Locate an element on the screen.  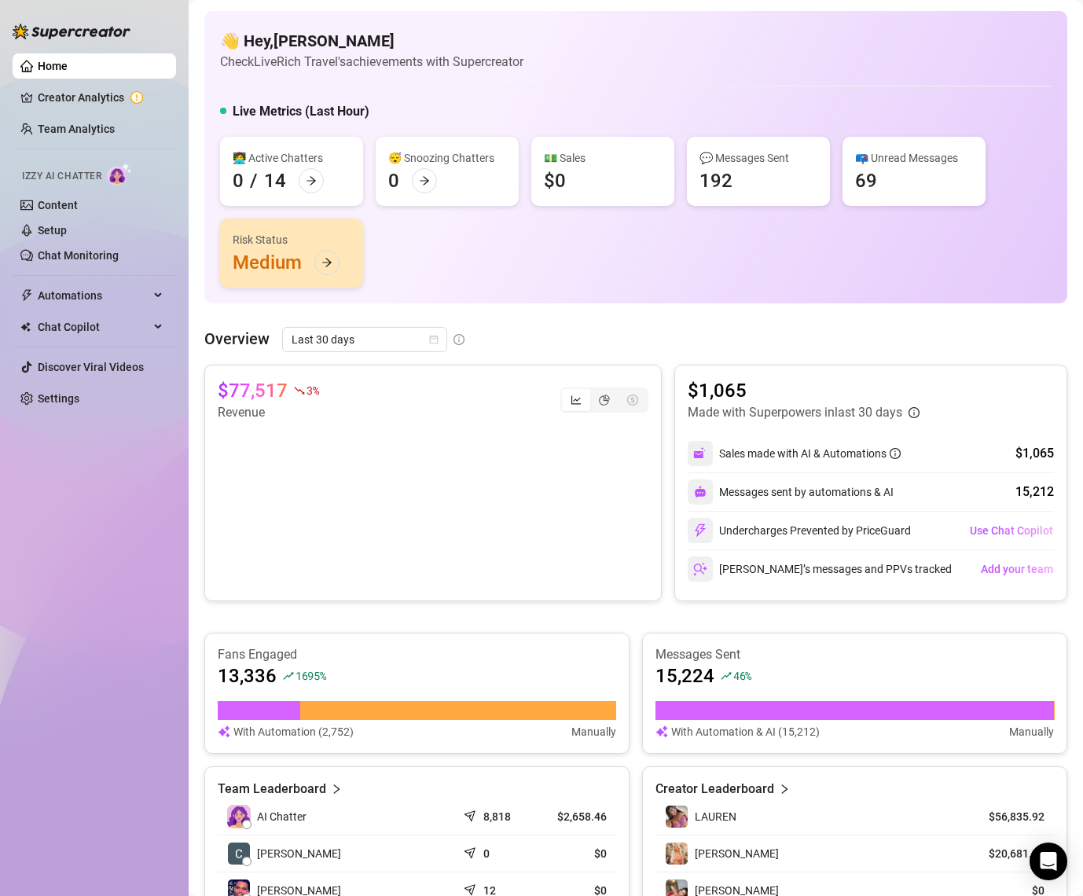
article: With Automation (2,752) is located at coordinates (293, 732).